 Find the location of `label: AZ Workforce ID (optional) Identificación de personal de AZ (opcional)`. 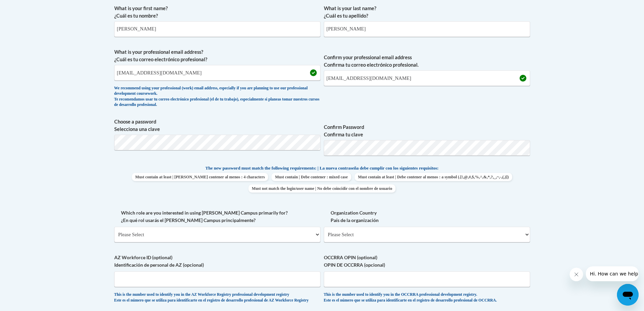

label: AZ Workforce ID (optional) Identificación de personal de AZ (opcional) is located at coordinates (217, 261).